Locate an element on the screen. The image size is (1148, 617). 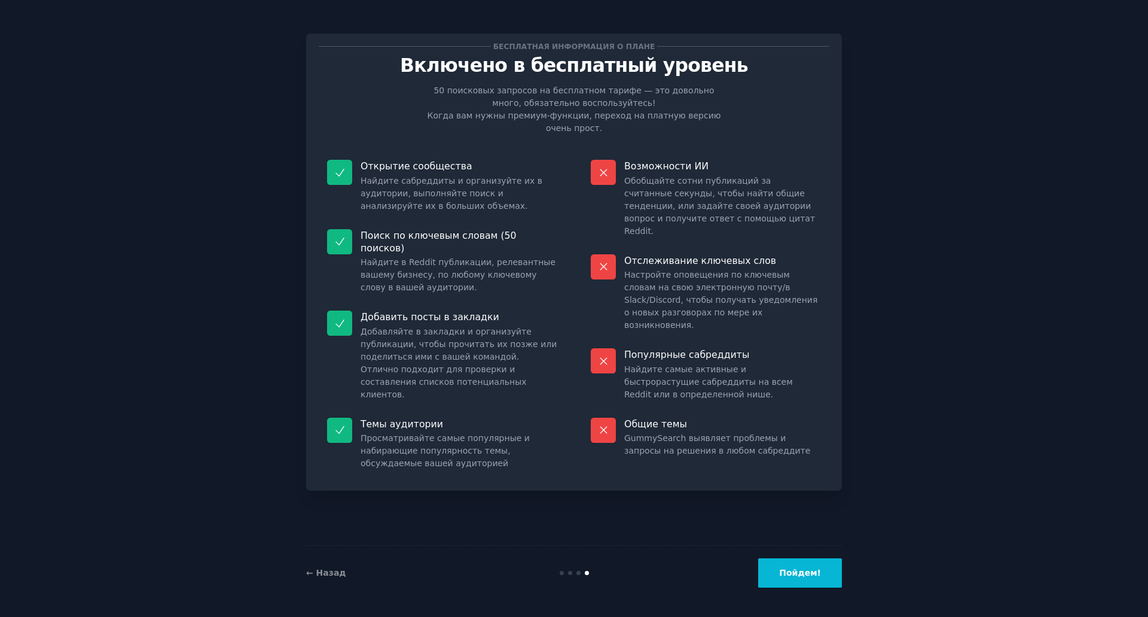
font: Открытие сообщества is located at coordinates (416, 166).